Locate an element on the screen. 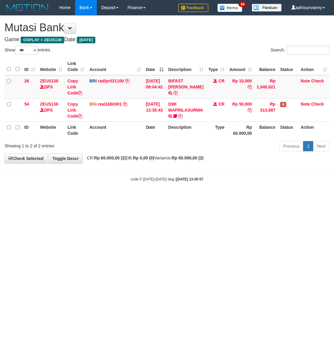  th: ID: activate to sort column ascending is located at coordinates (30, 67).